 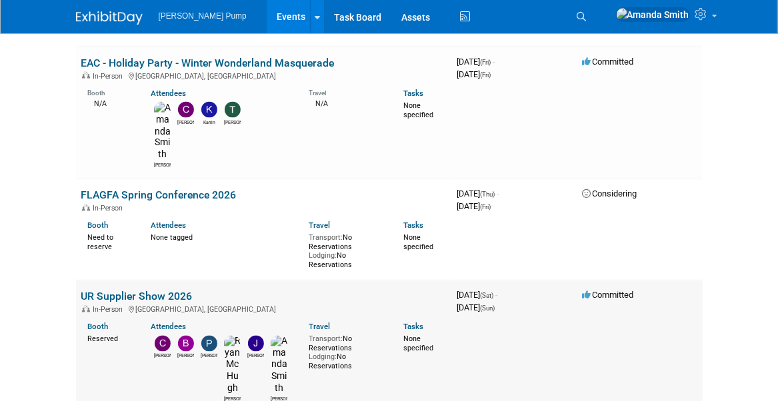 What do you see at coordinates (346, 91) in the screenshot?
I see `div: Travel` at bounding box center [346, 91].